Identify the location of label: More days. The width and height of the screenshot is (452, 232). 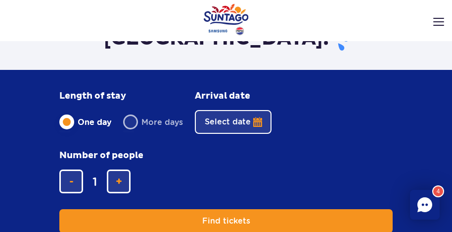
(153, 122).